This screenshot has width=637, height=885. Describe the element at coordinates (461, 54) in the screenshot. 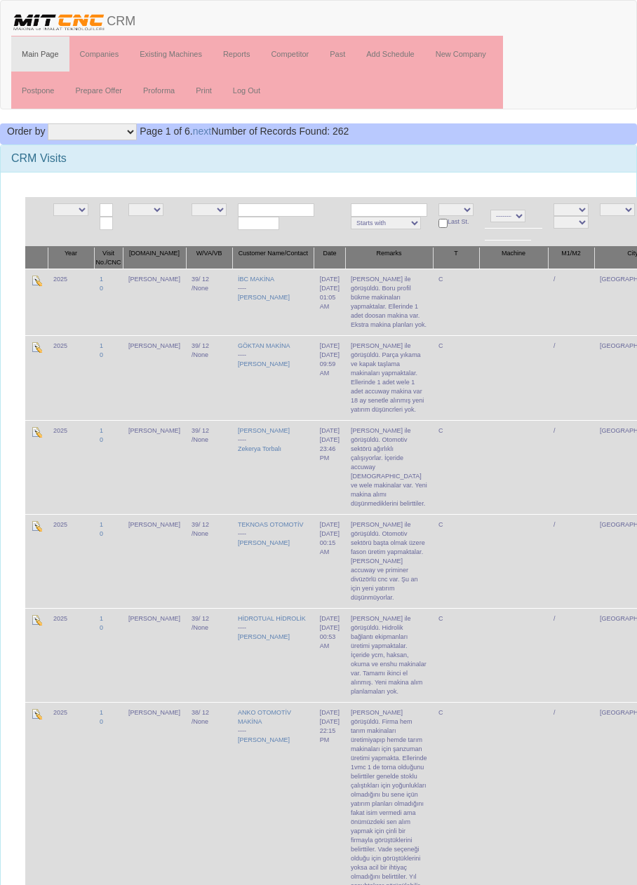

I see `a: New Company` at that location.